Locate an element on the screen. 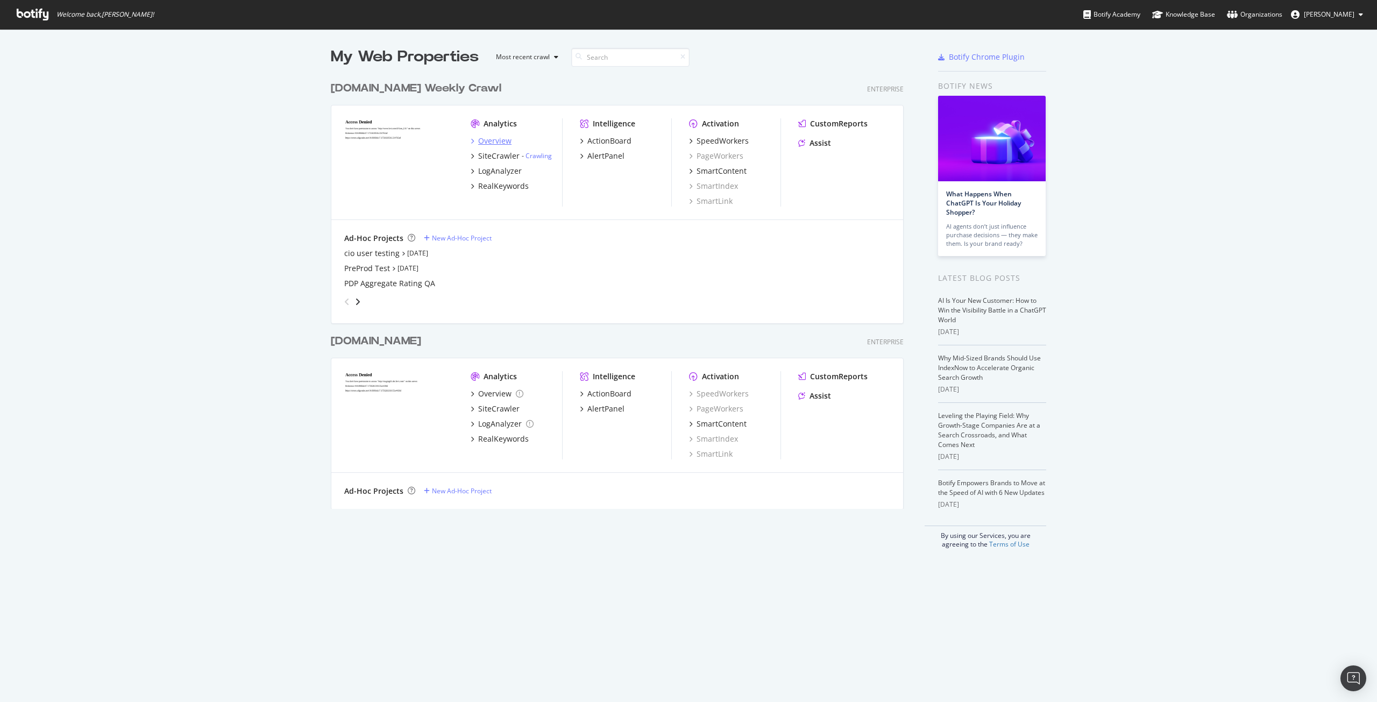  img: Levi.com is located at coordinates (399, 162).